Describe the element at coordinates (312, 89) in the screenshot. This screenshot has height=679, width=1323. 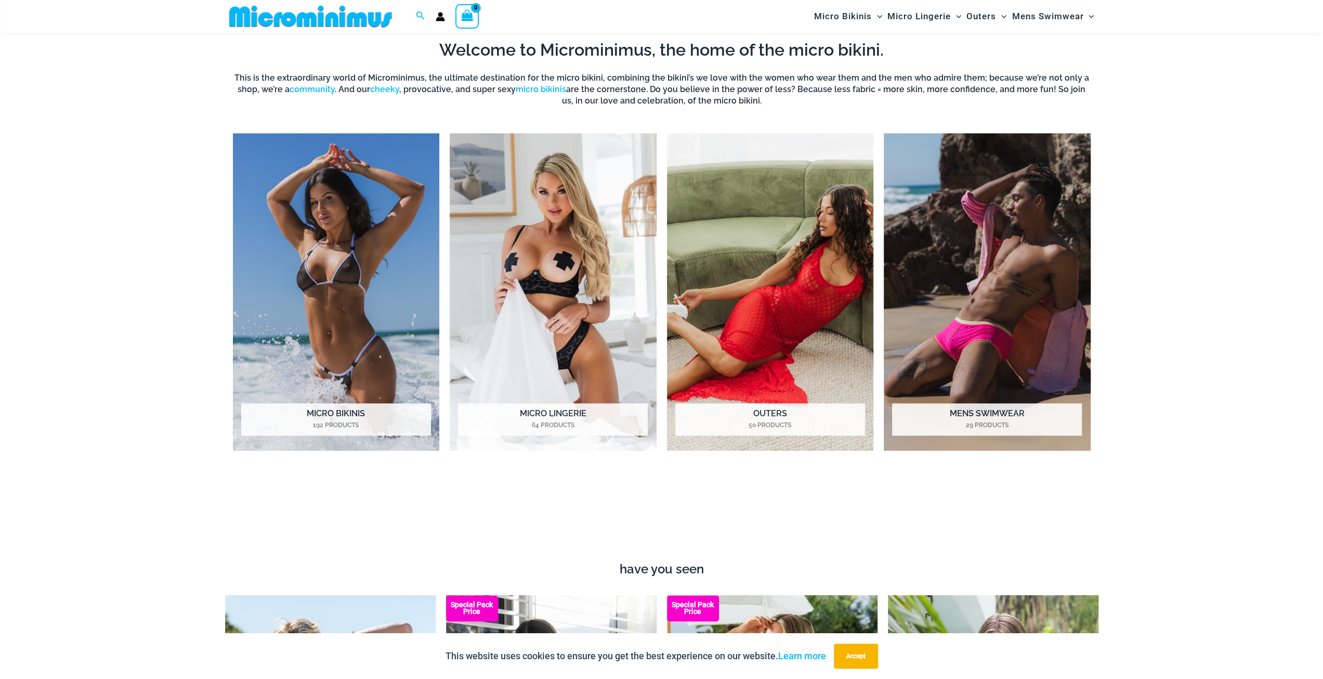
I see `a: community` at that location.